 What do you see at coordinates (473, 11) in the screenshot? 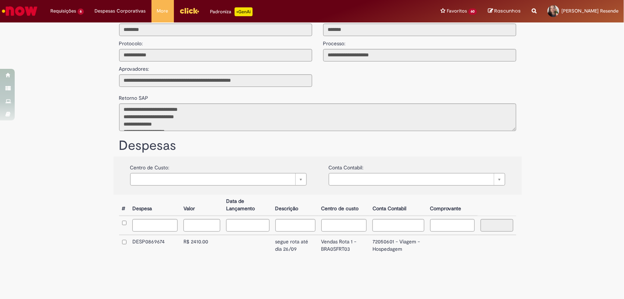
I see `span: 60` at bounding box center [473, 11].